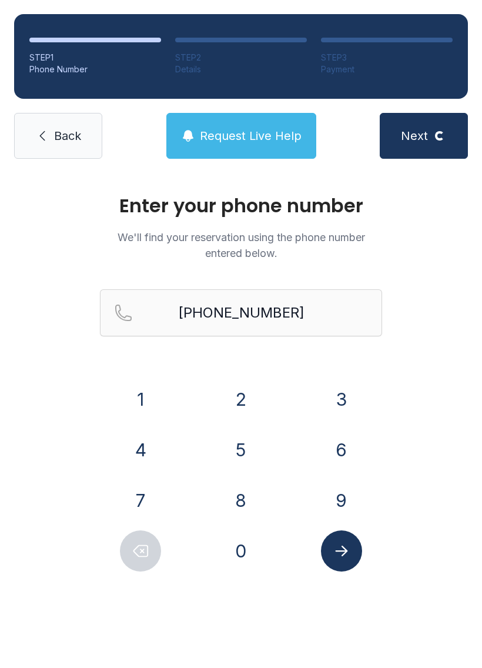 The image size is (482, 668). I want to click on span: Request Live Help, so click(250, 136).